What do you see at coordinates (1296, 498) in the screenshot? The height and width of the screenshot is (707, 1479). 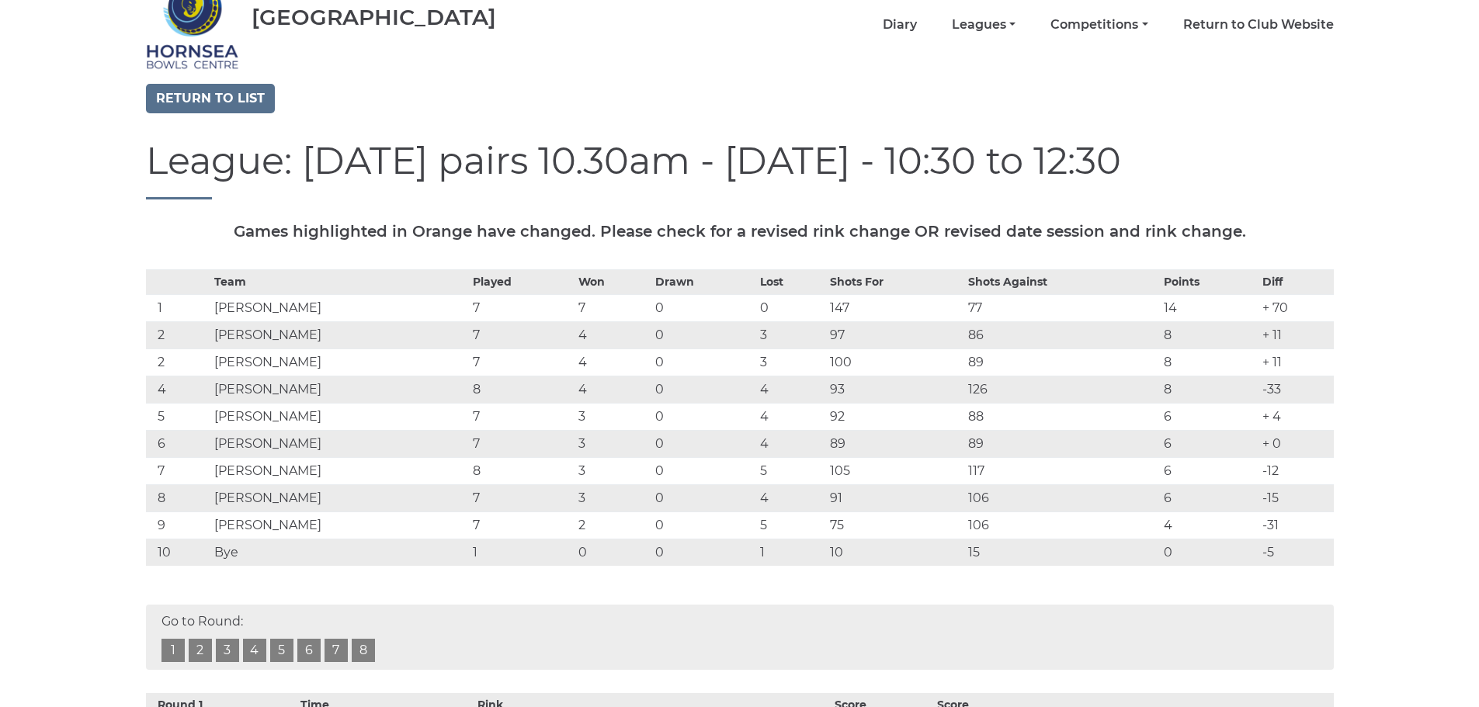 I see `td: -15` at bounding box center [1296, 498].